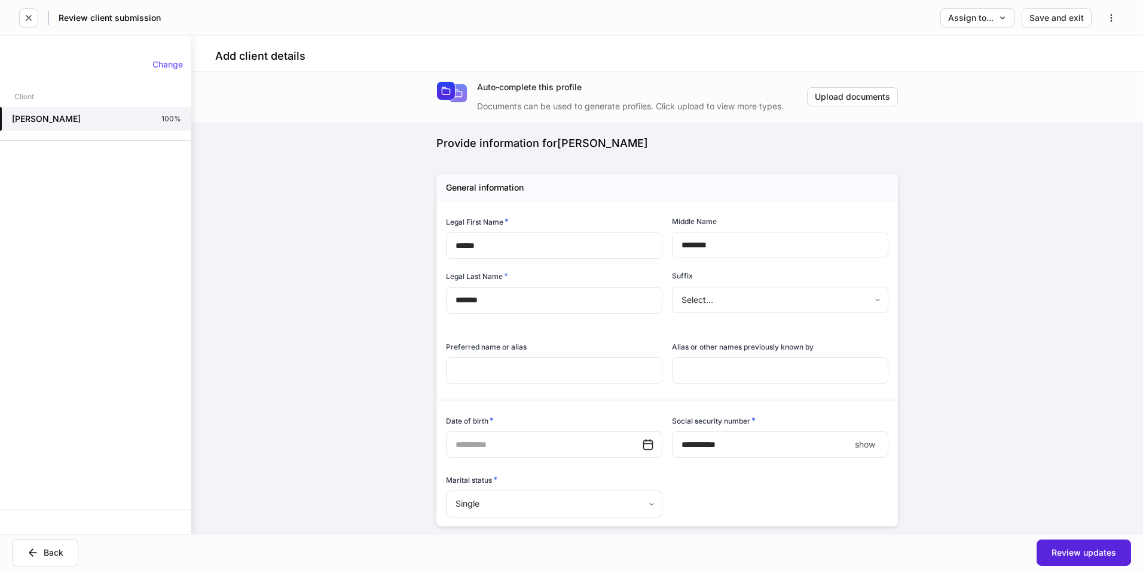 The height and width of the screenshot is (570, 1143). Describe the element at coordinates (167, 65) in the screenshot. I see `div: Change` at that location.